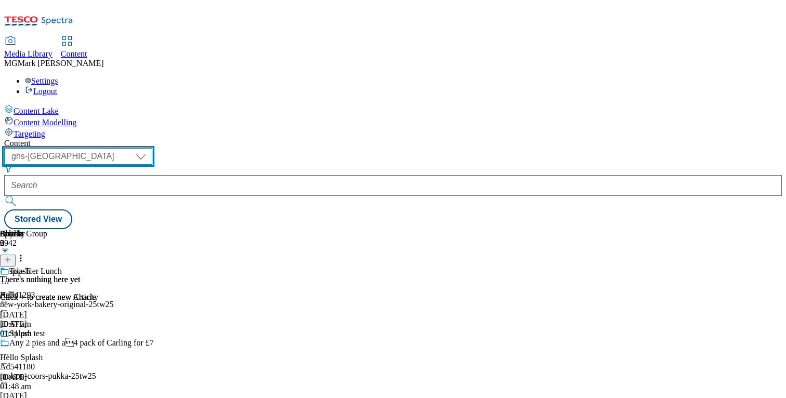 This screenshot has height=398, width=786. I want to click on svg: Search Filters, so click(8, 169).